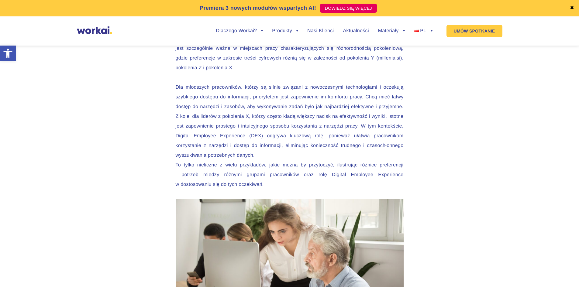 The image size is (579, 287). I want to click on a: Materiały, so click(392, 31).